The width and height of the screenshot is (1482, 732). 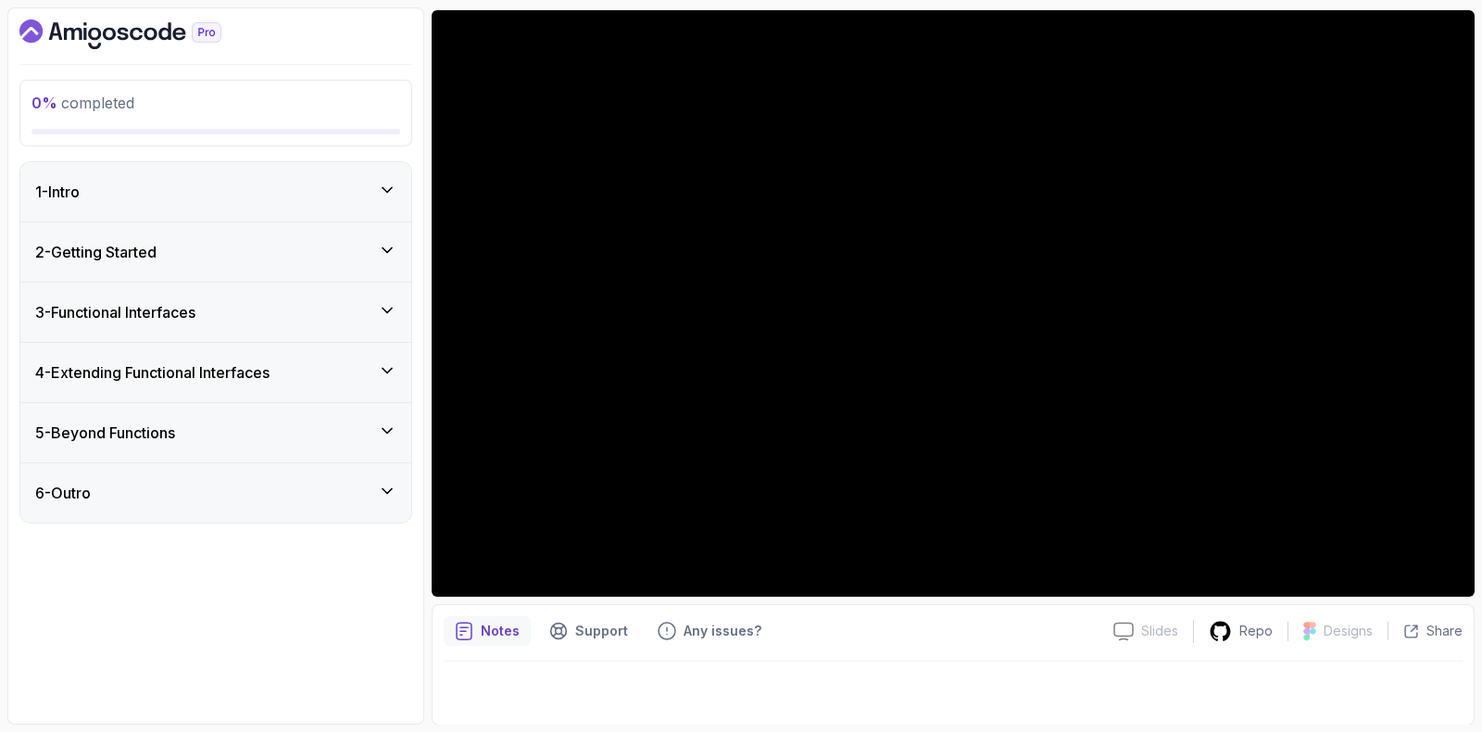 What do you see at coordinates (142, 34) in the screenshot?
I see `a: Dashboard` at bounding box center [142, 34].